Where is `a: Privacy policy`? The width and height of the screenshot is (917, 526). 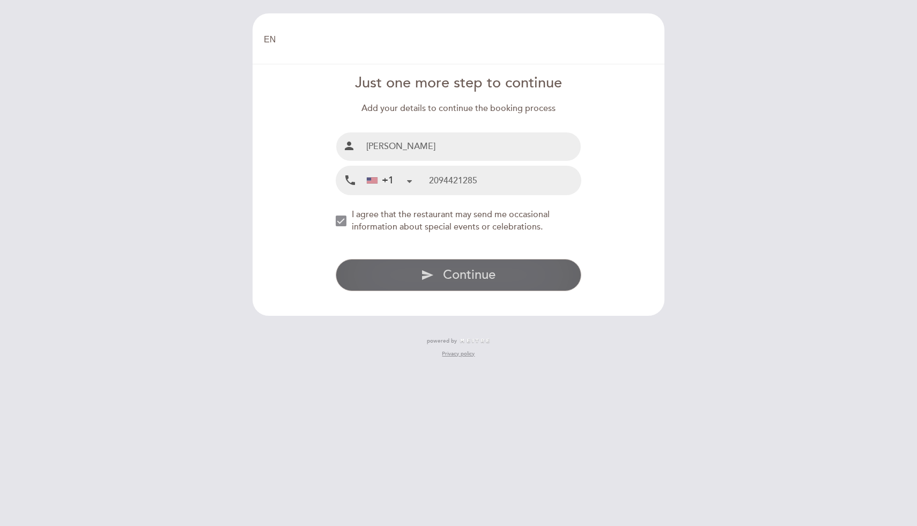 a: Privacy policy is located at coordinates (458, 354).